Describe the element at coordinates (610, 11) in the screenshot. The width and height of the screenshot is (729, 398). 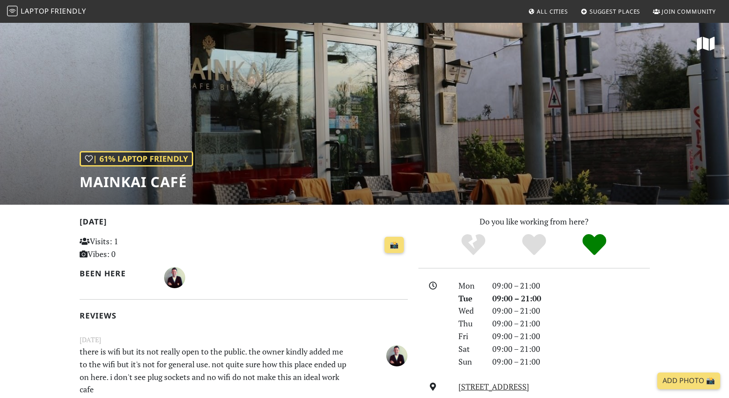
I see `a: Suggest Places` at that location.